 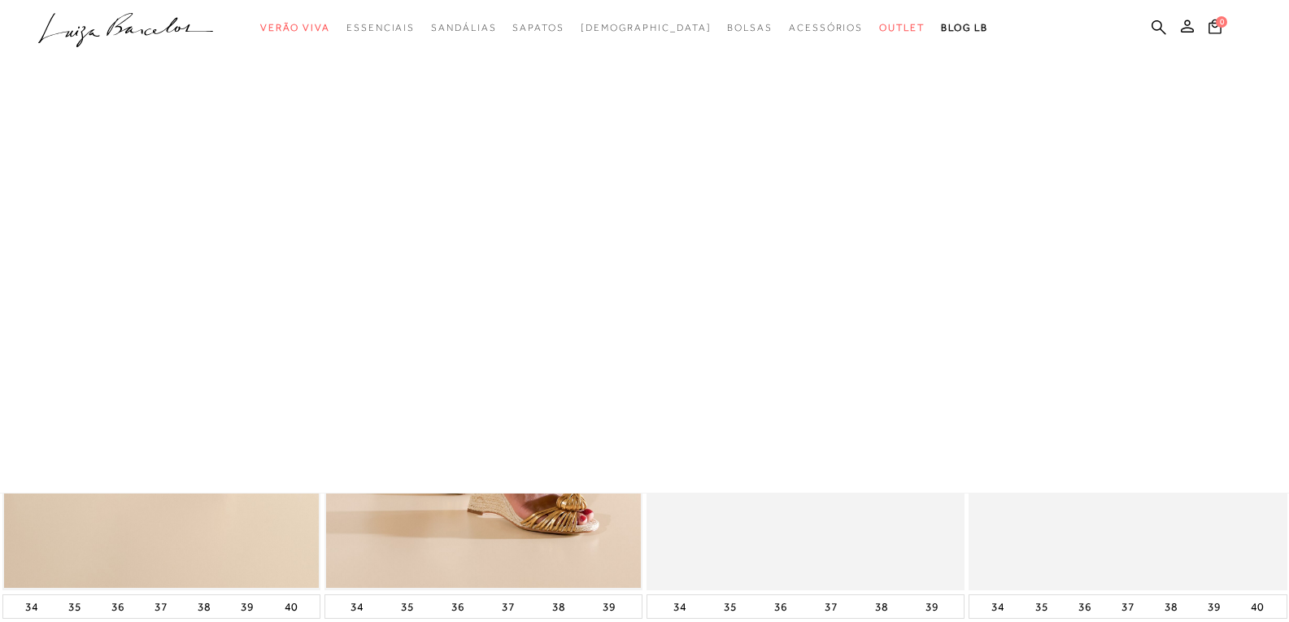 I want to click on button: 0, so click(x=1215, y=28).